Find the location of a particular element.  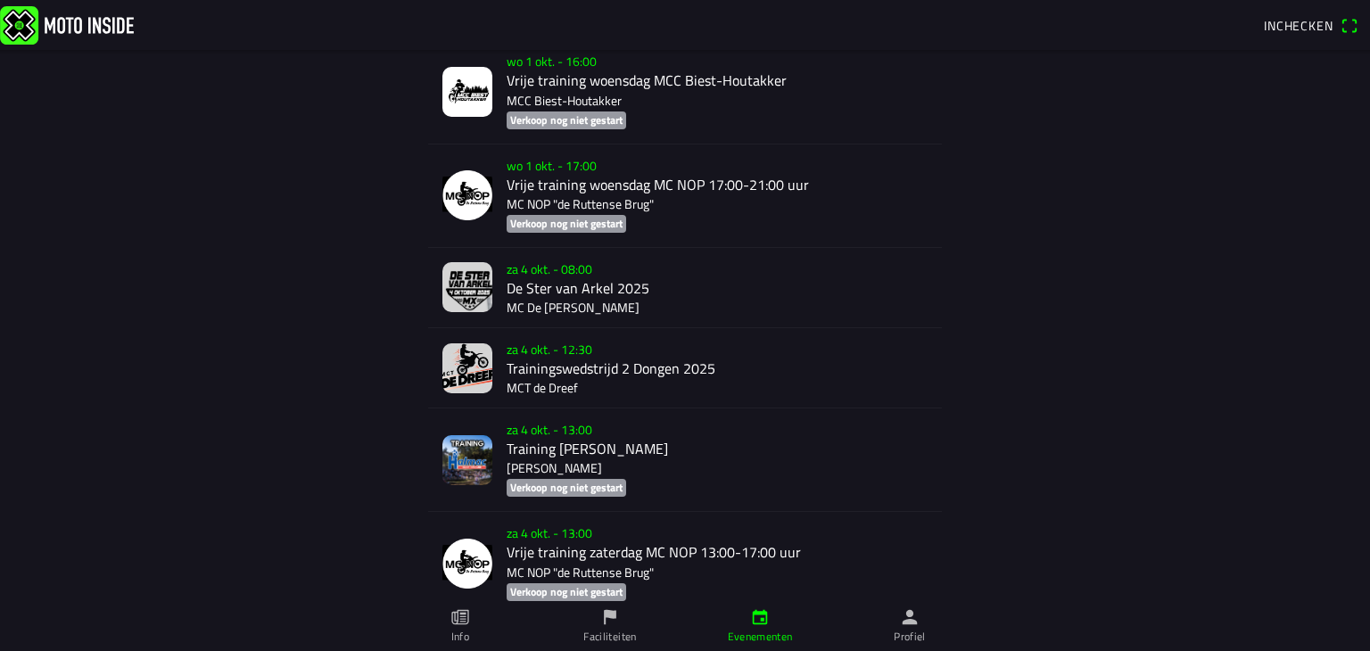

ion-label: Profiel is located at coordinates (910, 637).